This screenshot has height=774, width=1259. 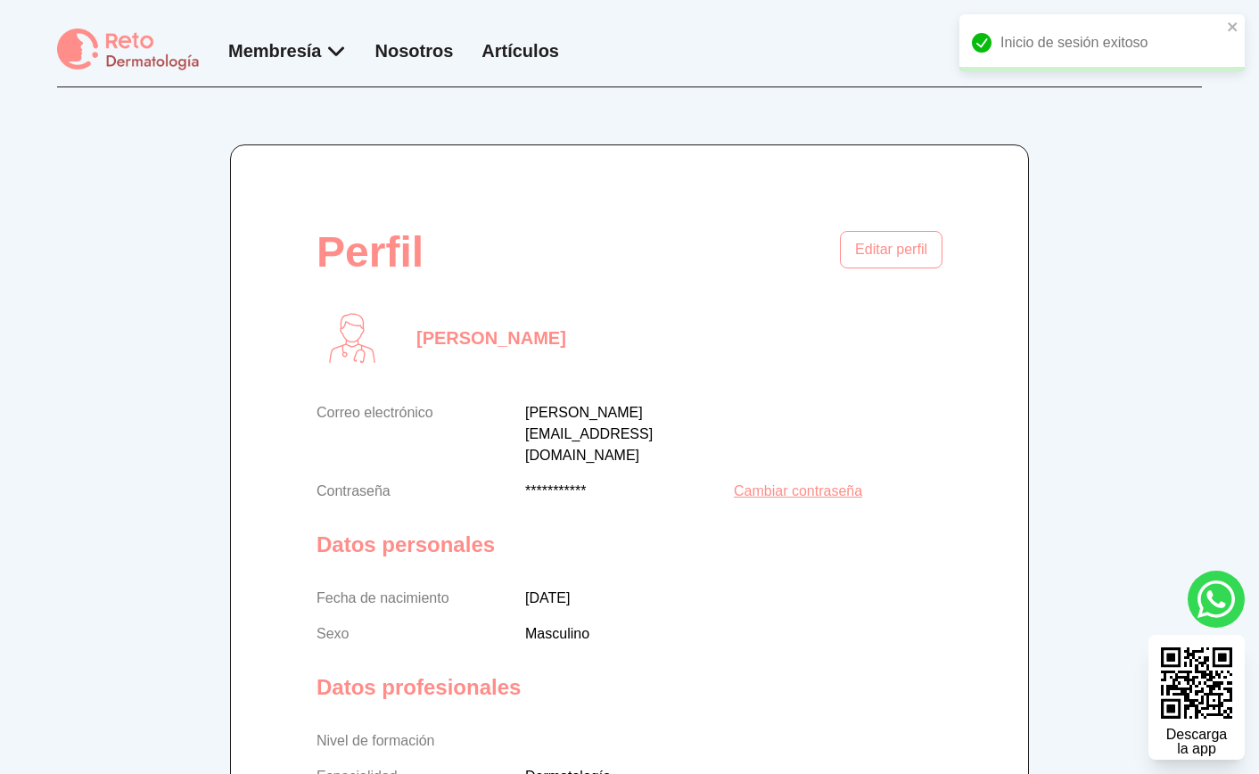 What do you see at coordinates (891, 250) in the screenshot?
I see `button: Editar perfil` at bounding box center [891, 250].